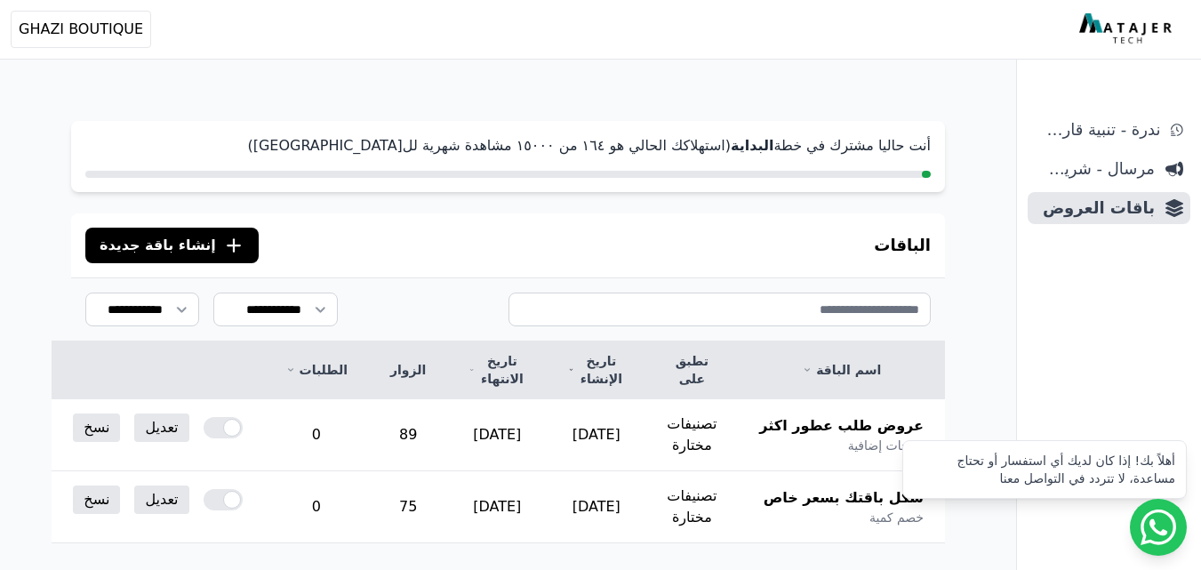 Image resolution: width=1201 pixels, height=570 pixels. I want to click on span: إنشاء باقة جديدة, so click(157, 245).